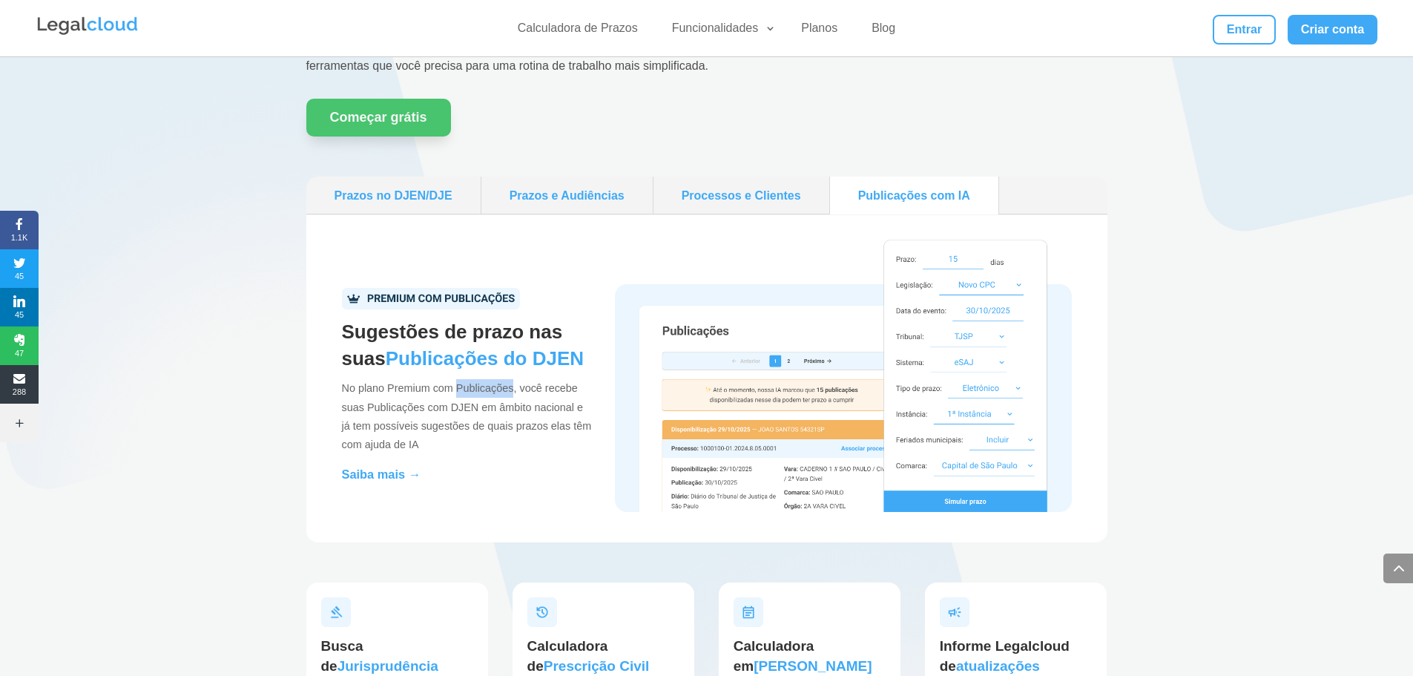 Image resolution: width=1413 pixels, height=676 pixels. Describe the element at coordinates (88, 33) in the screenshot. I see `a: Logo da Legalcloud` at that location.